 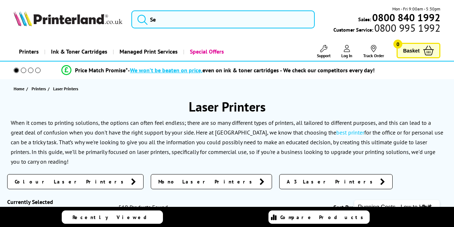 What do you see at coordinates (365, 19) in the screenshot?
I see `span: Sales:` at bounding box center [365, 19].